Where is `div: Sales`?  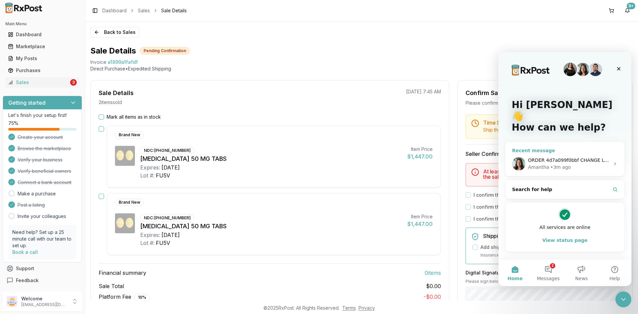 div: Sales is located at coordinates (38, 82).